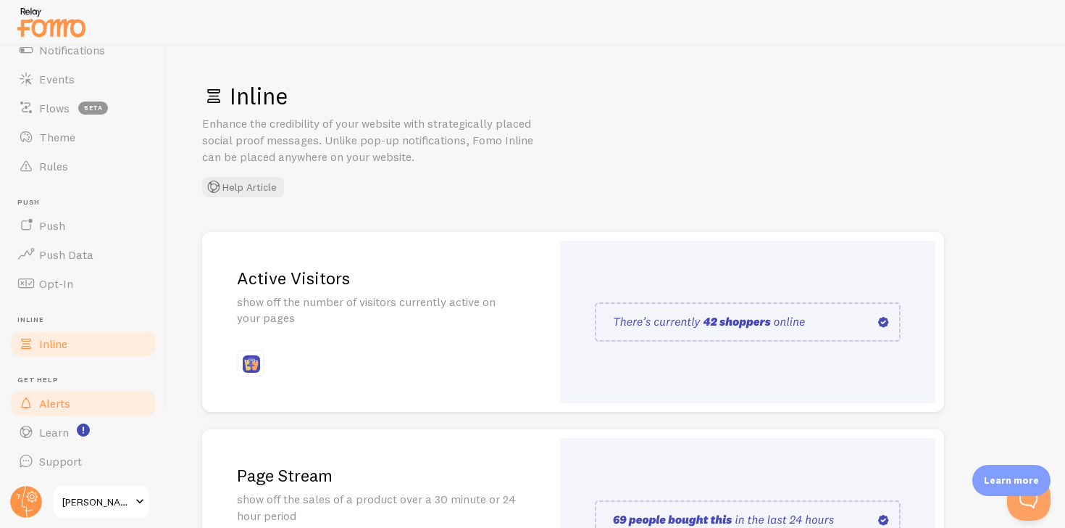 The width and height of the screenshot is (1065, 528). Describe the element at coordinates (243, 187) in the screenshot. I see `button: Help Article` at that location.